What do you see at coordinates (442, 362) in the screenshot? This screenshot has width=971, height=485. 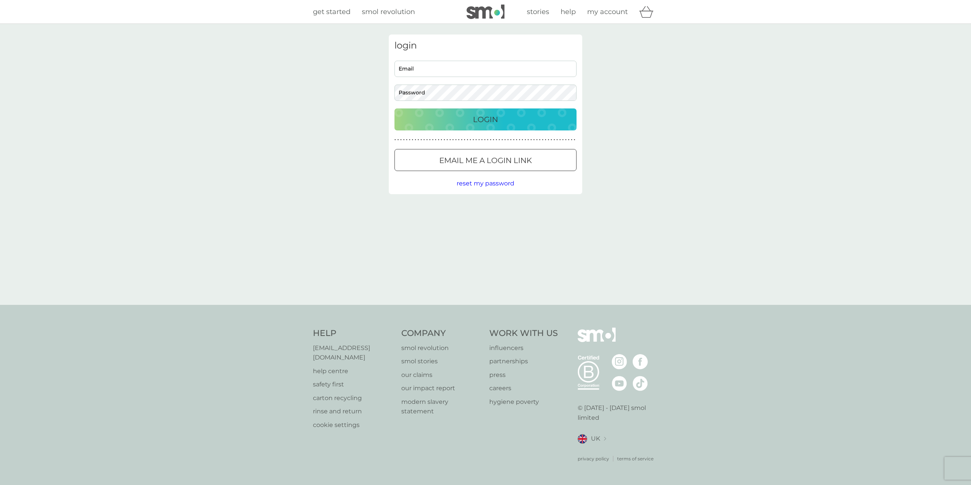 I see `a: smol stories` at bounding box center [442, 362].